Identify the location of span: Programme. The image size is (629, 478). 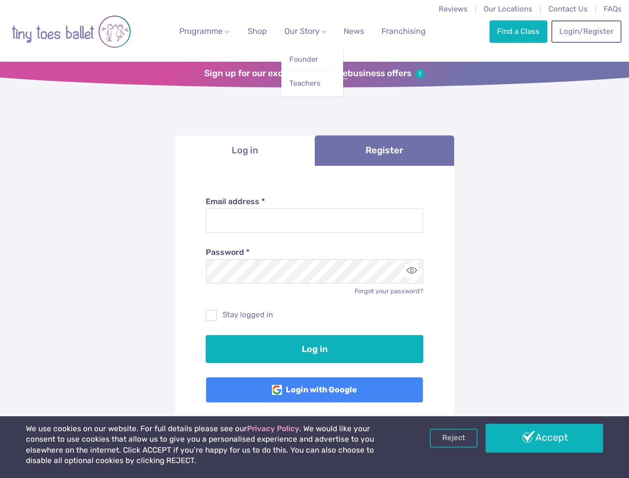
(201, 31).